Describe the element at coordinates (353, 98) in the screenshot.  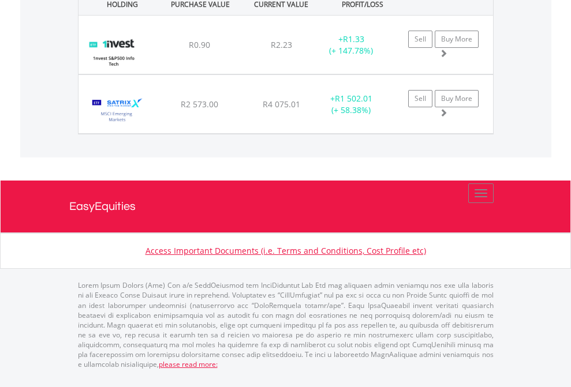
I see `span: R1 502.01` at that location.